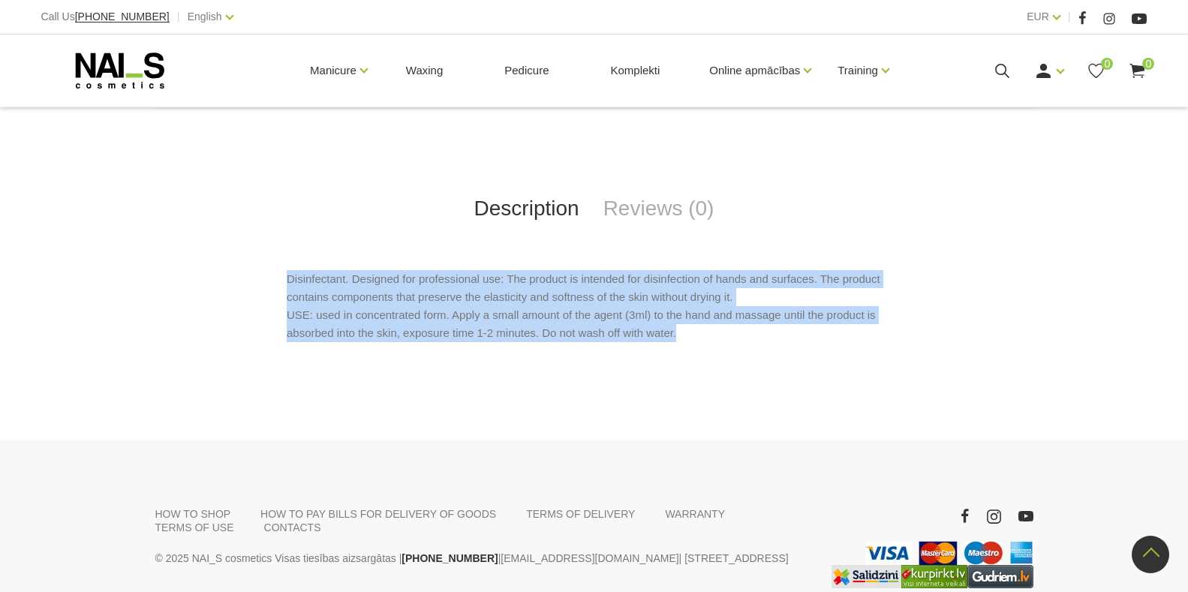 The width and height of the screenshot is (1188, 592). Describe the element at coordinates (1000, 576) in the screenshot. I see `a: https://www.gudriem.lv/veikali/lv` at that location.